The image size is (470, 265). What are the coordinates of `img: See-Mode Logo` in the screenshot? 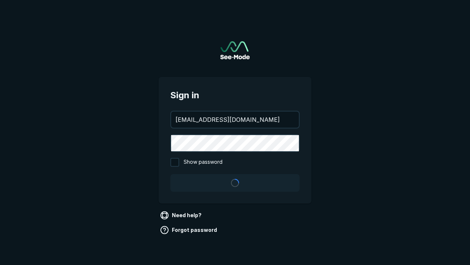 It's located at (235, 50).